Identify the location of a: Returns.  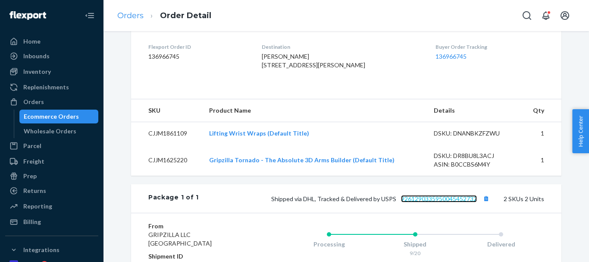
(52, 190).